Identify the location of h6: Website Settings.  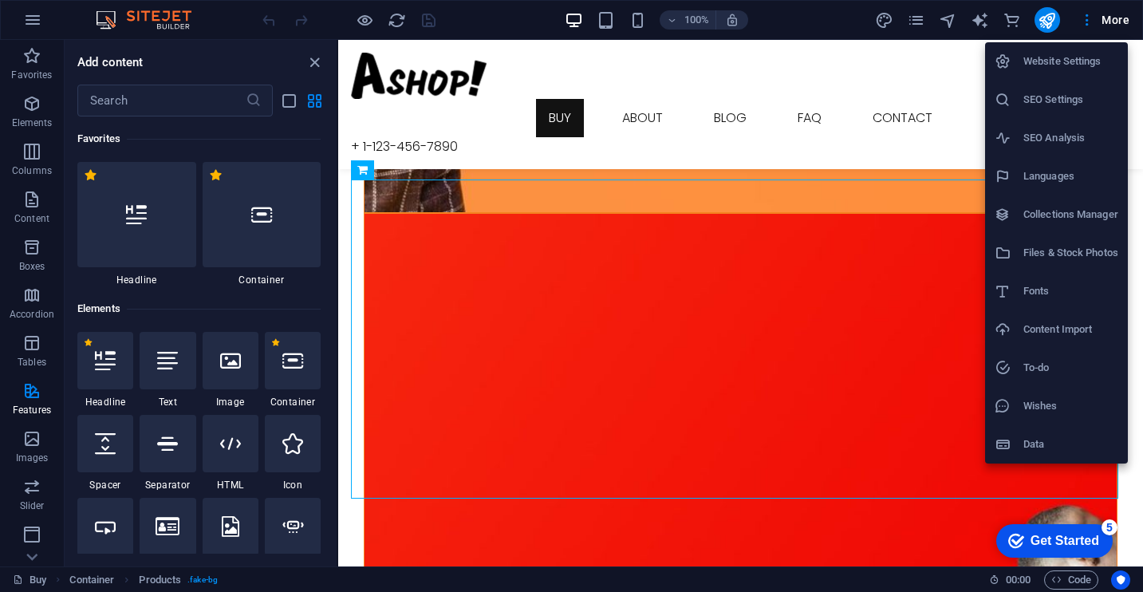
(1071, 61).